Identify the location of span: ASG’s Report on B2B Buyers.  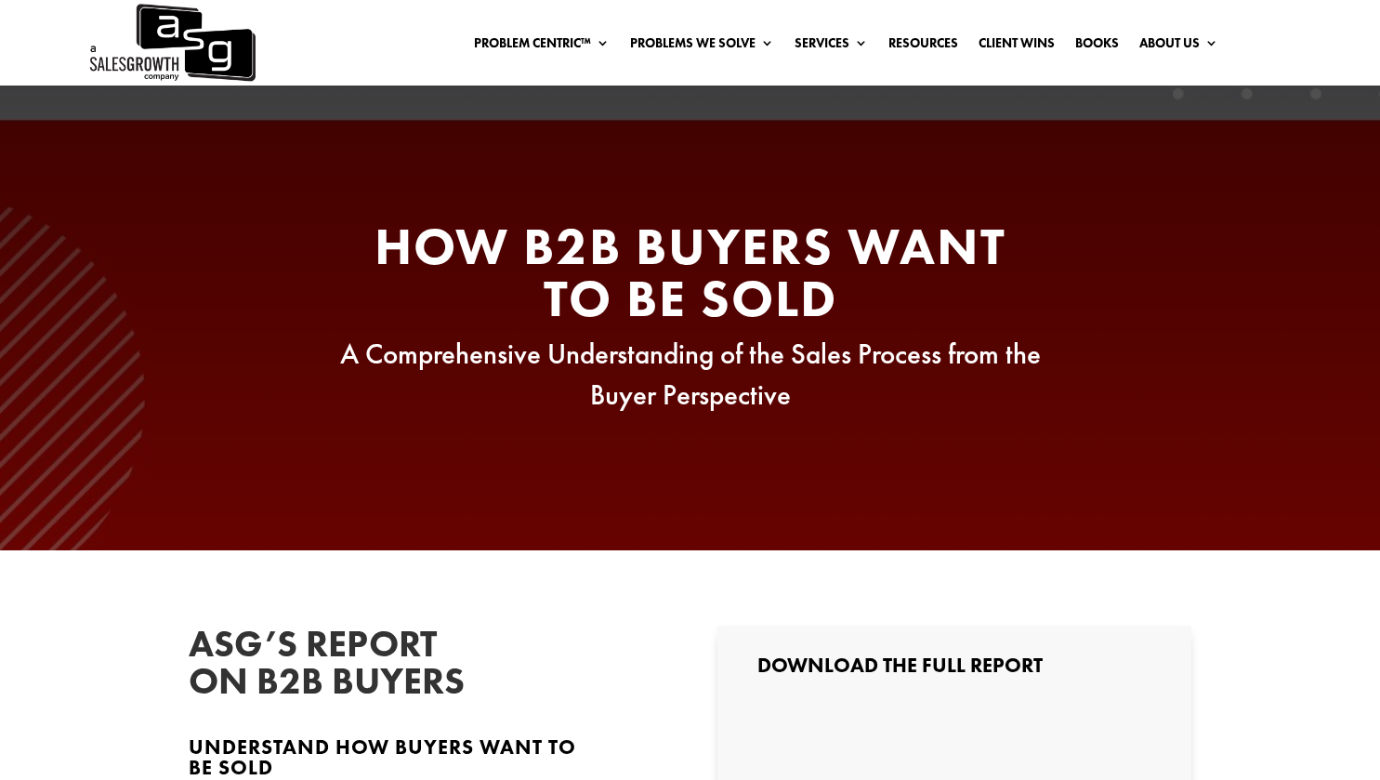
(326, 662).